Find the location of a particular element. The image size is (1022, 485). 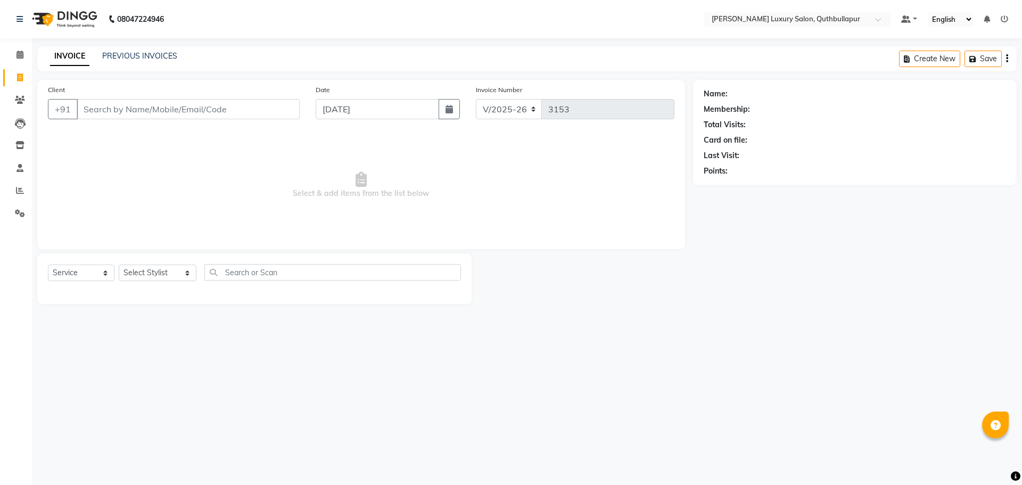

div: Points: is located at coordinates (715, 171).